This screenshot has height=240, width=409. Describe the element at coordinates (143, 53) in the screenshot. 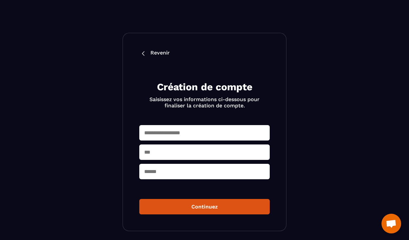

I see `img: back` at that location.